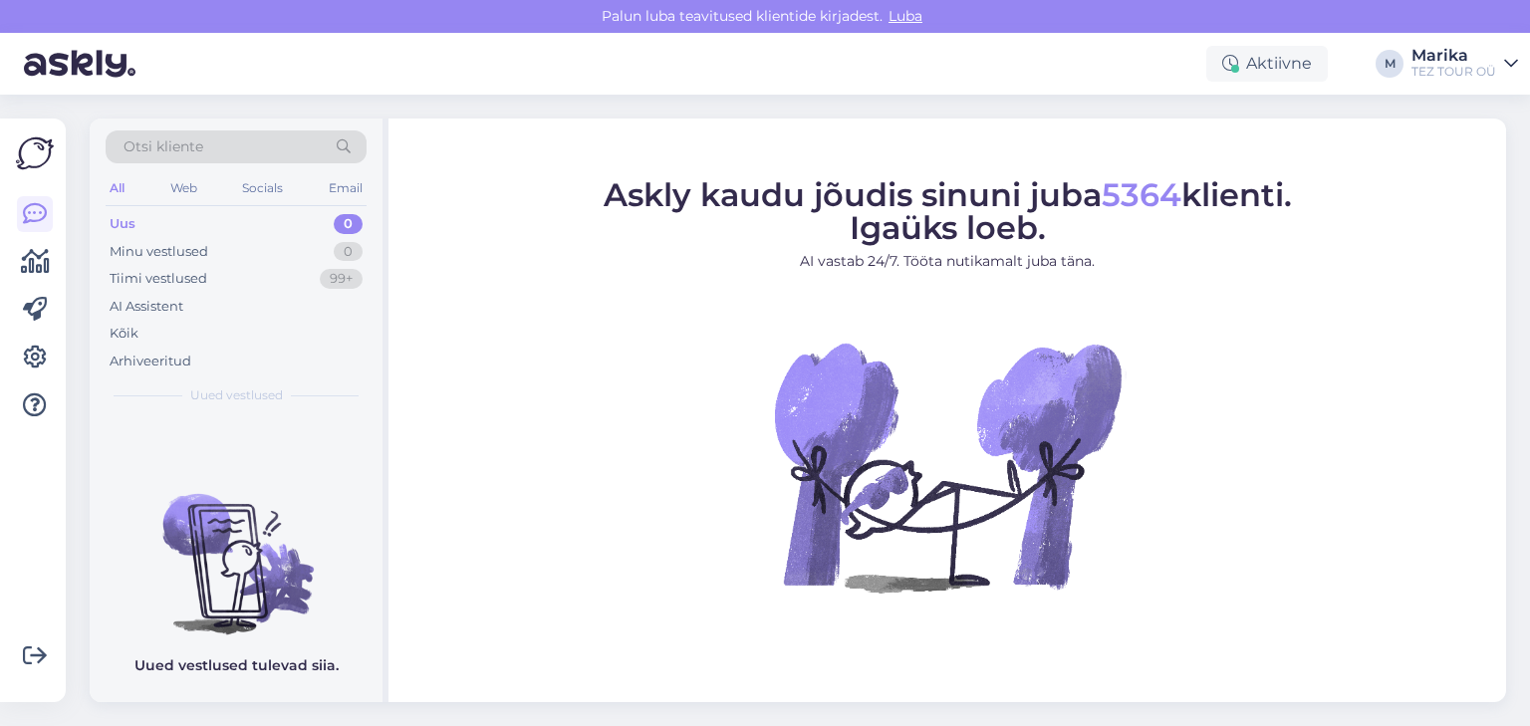 Image resolution: width=1530 pixels, height=726 pixels. Describe the element at coordinates (947, 260) in the screenshot. I see `p: AI vastab 24/7. Tööta nutikamalt juba täna.` at that location.